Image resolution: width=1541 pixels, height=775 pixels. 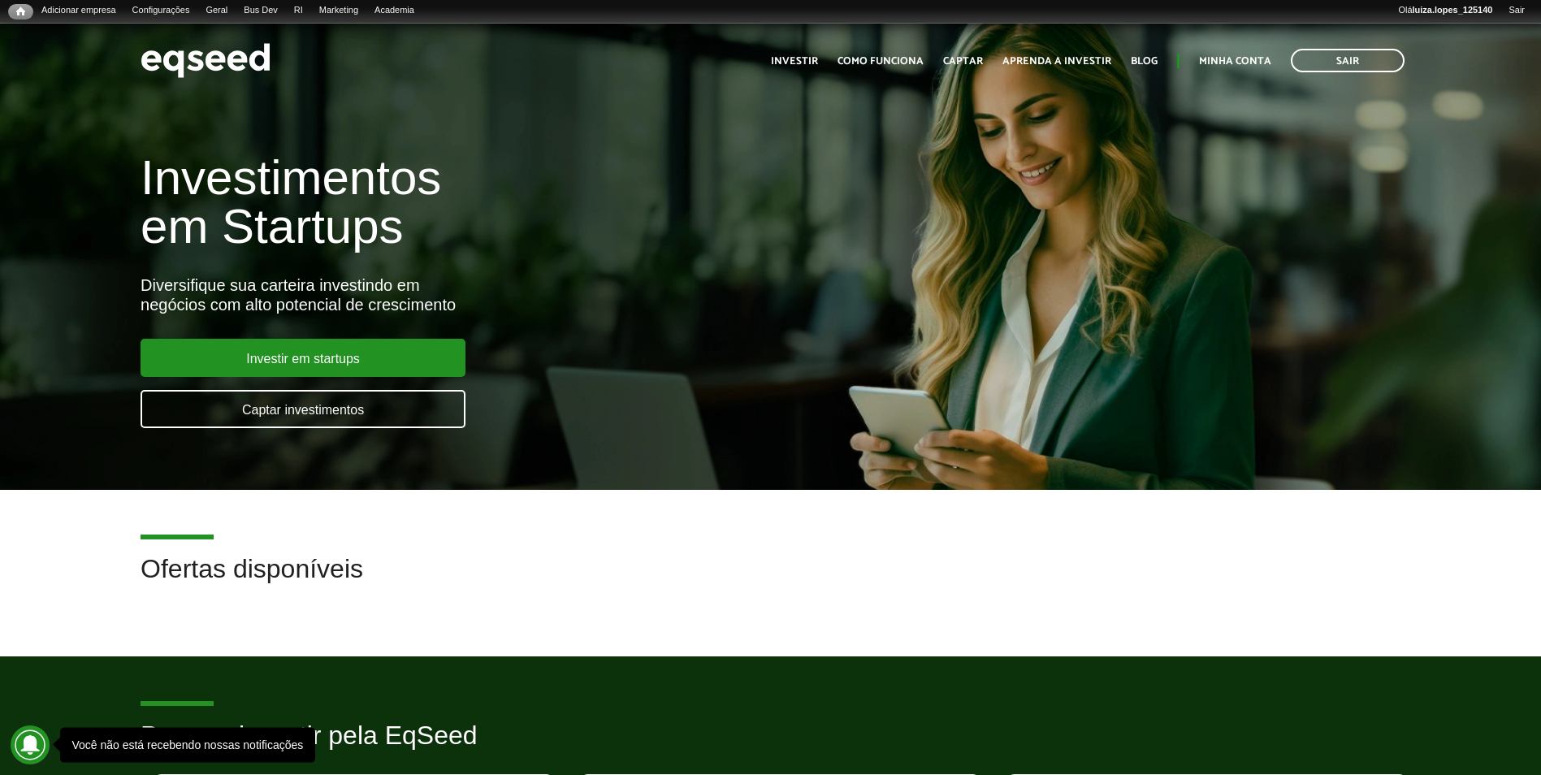 I want to click on div: Você não está recebendo nossas notificações, so click(x=187, y=745).